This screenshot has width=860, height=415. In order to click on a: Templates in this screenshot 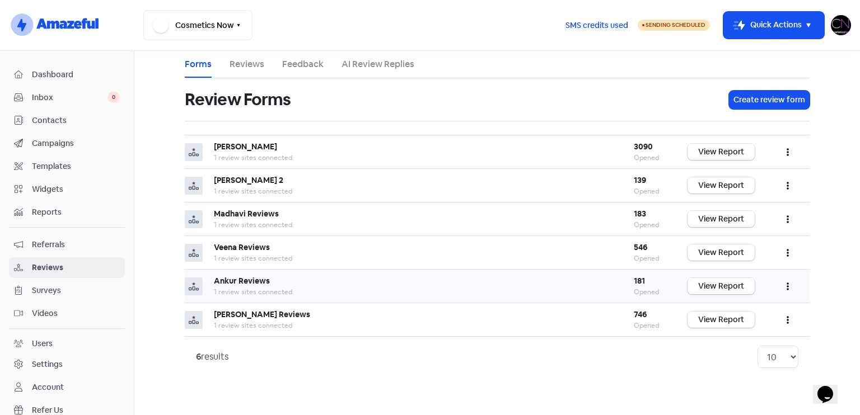, I will do `click(67, 166)`.